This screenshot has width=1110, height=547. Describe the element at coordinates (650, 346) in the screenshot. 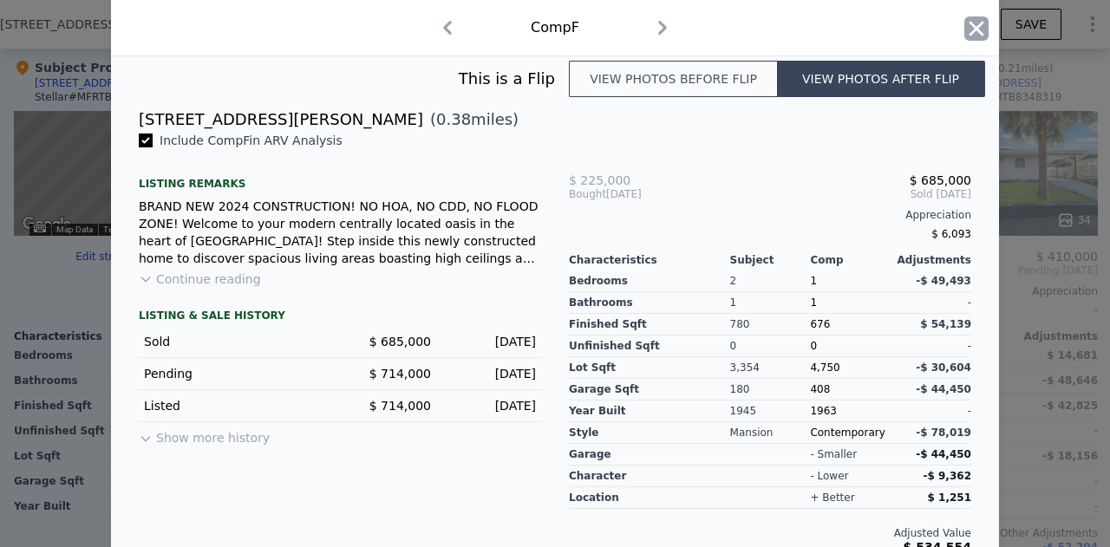

I see `div: Unfinished Sqft` at that location.